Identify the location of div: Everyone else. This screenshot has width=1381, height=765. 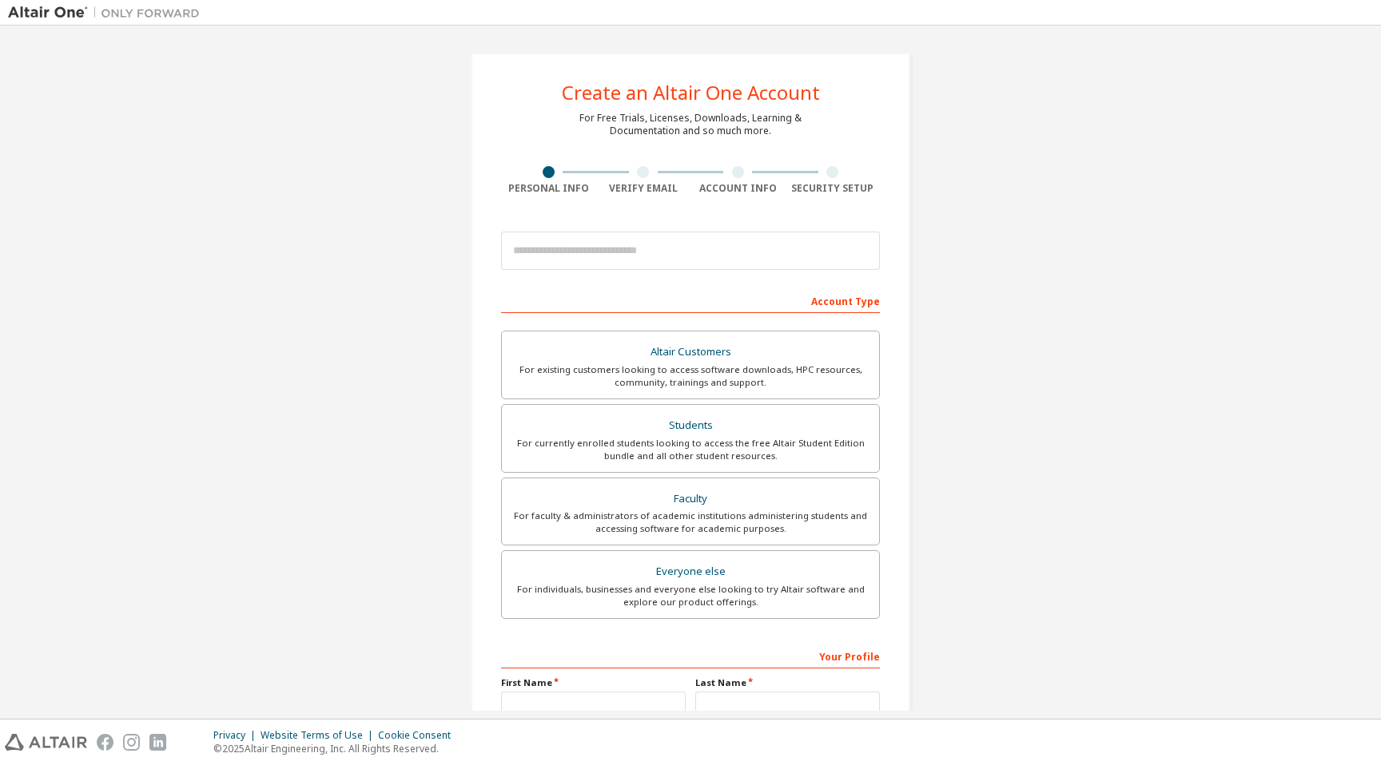
(690, 572).